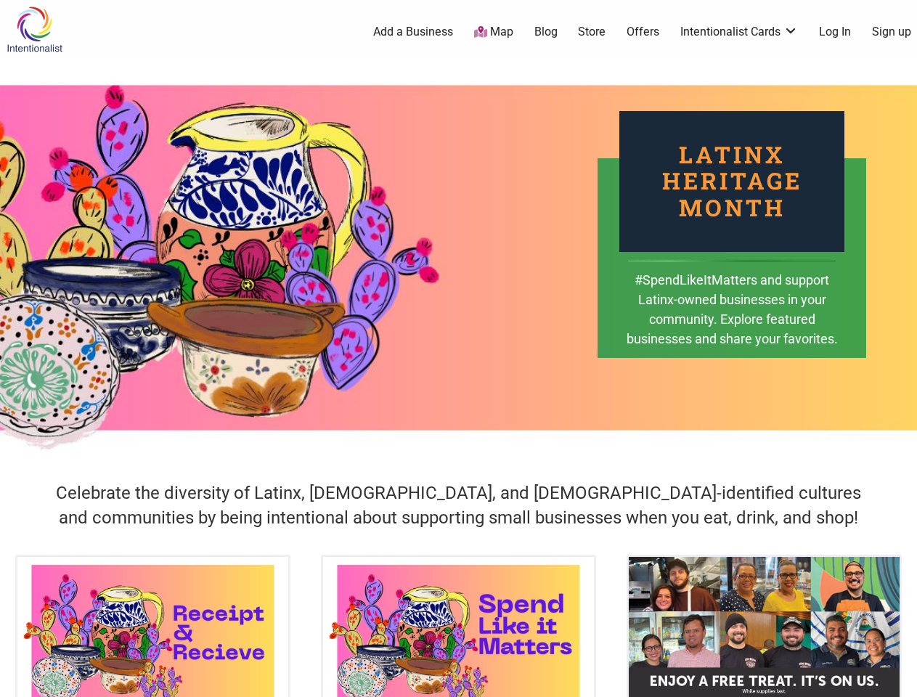  What do you see at coordinates (643, 32) in the screenshot?
I see `a: Offers` at bounding box center [643, 32].